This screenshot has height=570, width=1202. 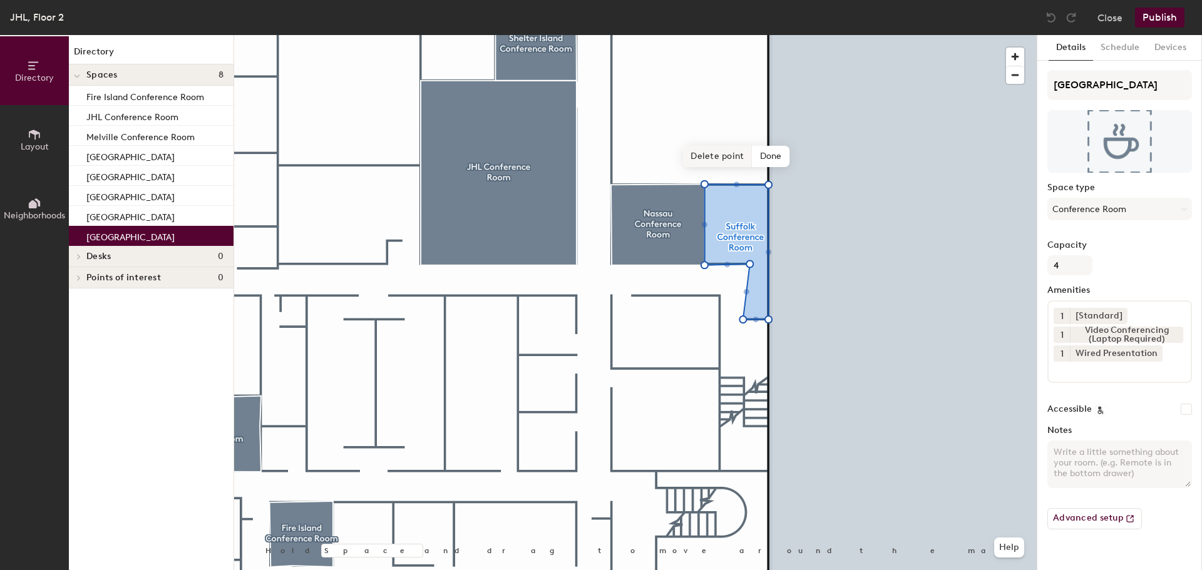 I want to click on label: Notes, so click(x=1119, y=431).